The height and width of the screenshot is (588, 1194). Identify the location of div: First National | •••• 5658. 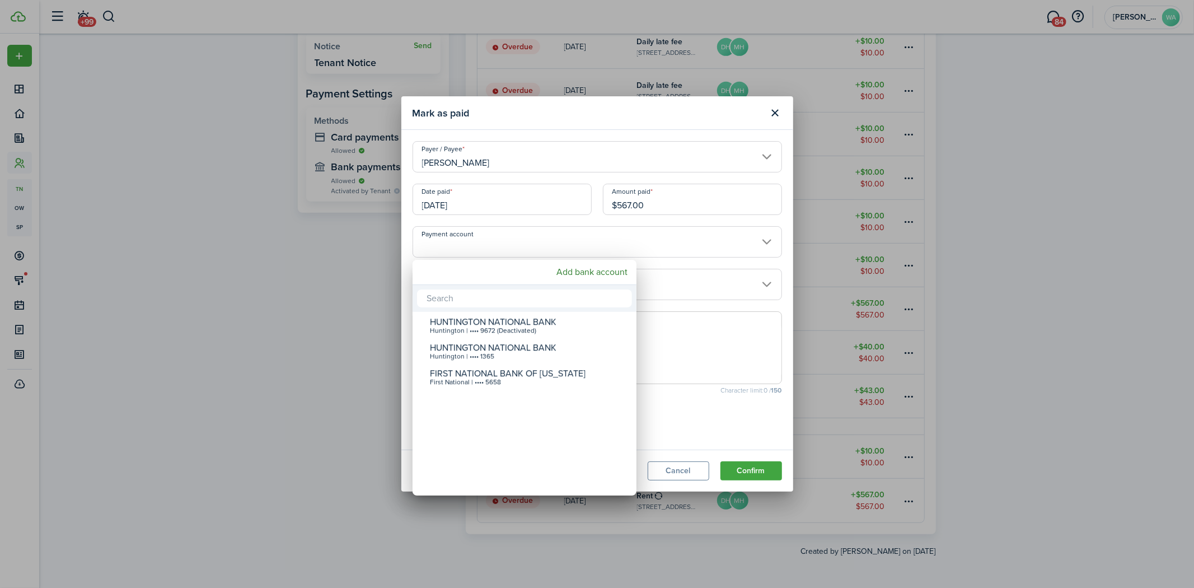
(529, 382).